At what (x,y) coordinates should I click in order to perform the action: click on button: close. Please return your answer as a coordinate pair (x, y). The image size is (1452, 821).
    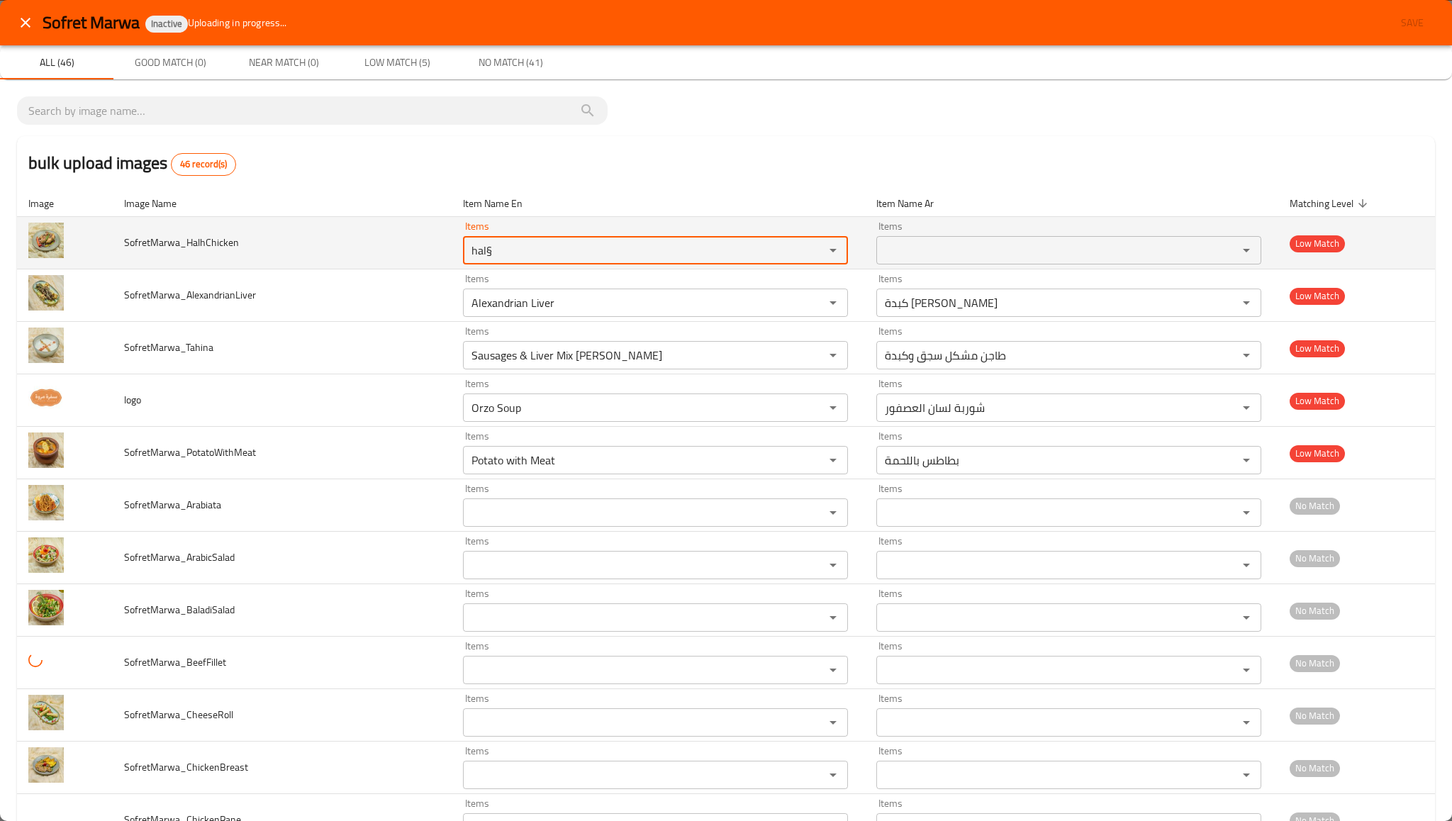
    Looking at the image, I should click on (26, 23).